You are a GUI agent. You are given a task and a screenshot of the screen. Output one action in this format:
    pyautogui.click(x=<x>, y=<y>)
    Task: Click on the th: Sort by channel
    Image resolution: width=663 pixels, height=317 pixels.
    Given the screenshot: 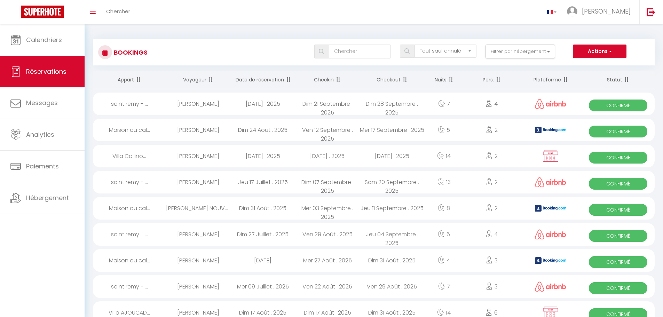 What is the action you would take?
    pyautogui.click(x=551, y=80)
    